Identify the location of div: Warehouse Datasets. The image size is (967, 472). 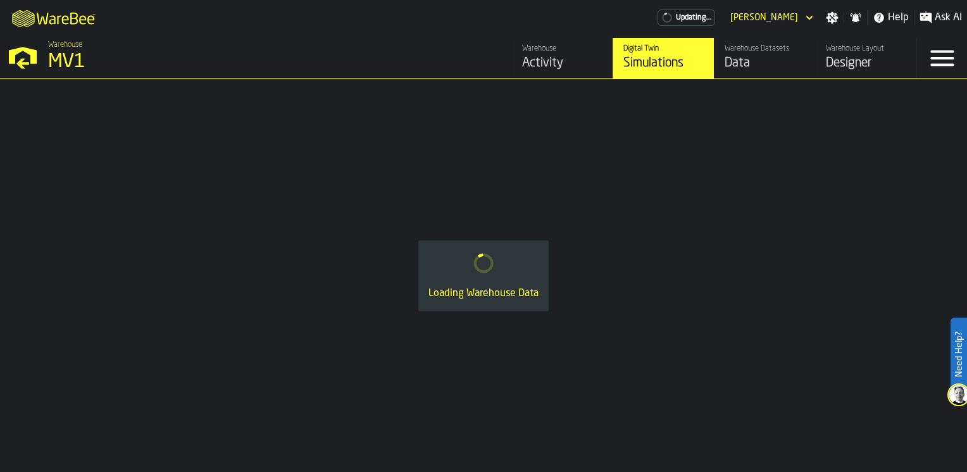
(765, 49).